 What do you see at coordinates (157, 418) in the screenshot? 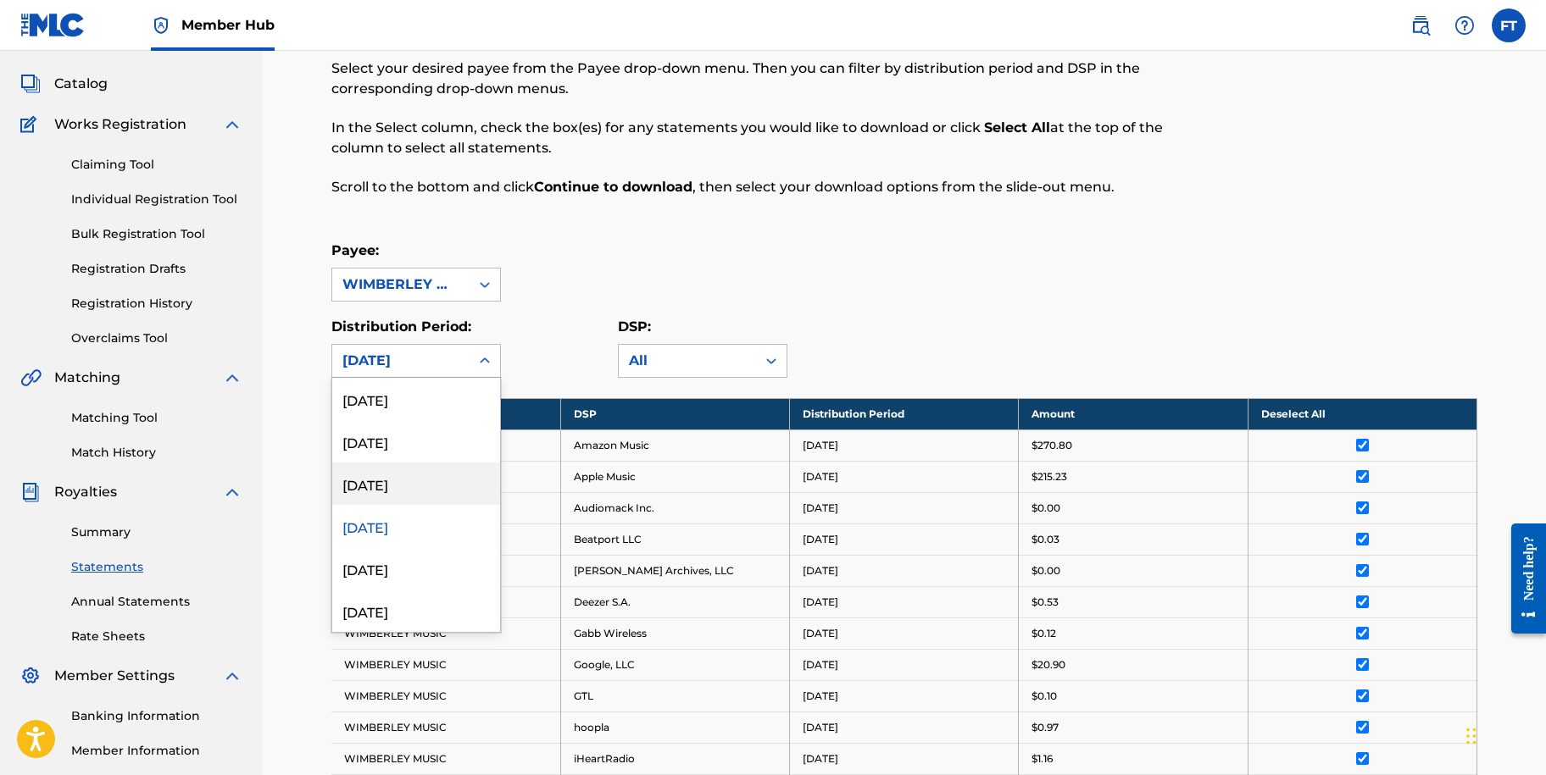
I see `a: Matching Tool` at bounding box center [157, 418].